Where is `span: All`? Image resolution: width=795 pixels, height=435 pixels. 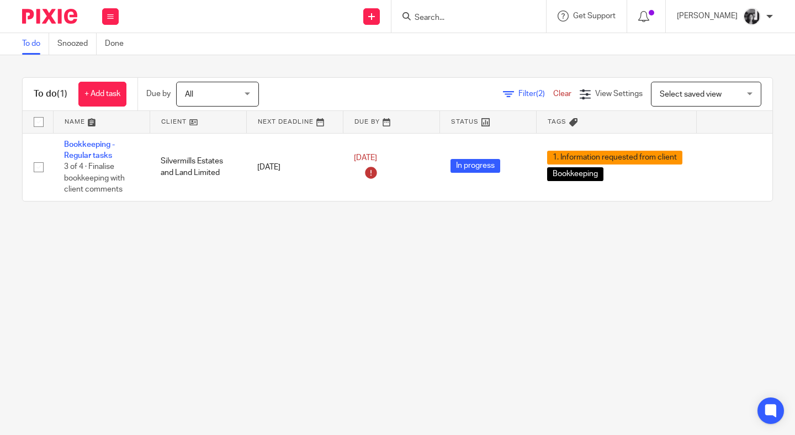
span: All is located at coordinates (189, 94).